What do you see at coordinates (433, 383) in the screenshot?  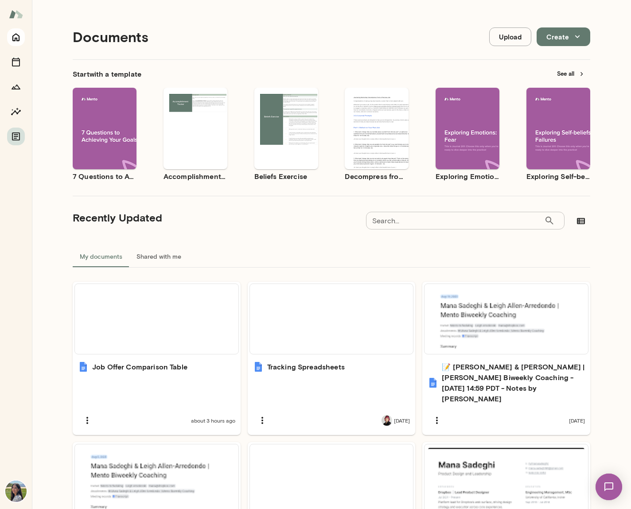 I see `img: 📝 Mana Sadeghi & Leigh Allen-Arredondo | Mento Biweekly Coaching - 2025/08/19 14:59 PDT - Notes b...` at bounding box center [433, 383].